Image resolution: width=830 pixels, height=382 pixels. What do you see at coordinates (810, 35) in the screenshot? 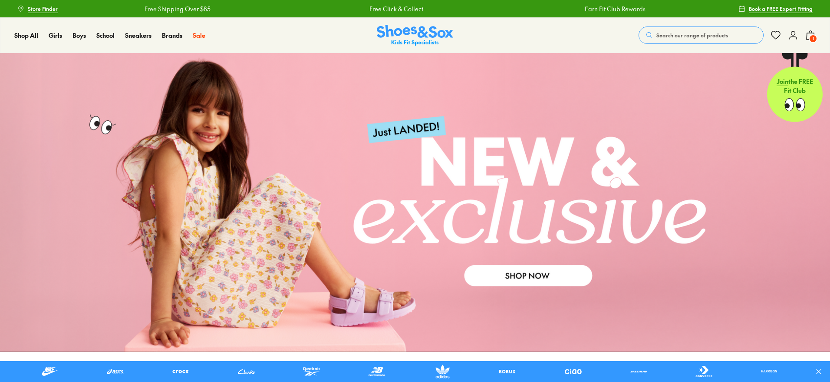
I see `button: 1` at bounding box center [810, 35].